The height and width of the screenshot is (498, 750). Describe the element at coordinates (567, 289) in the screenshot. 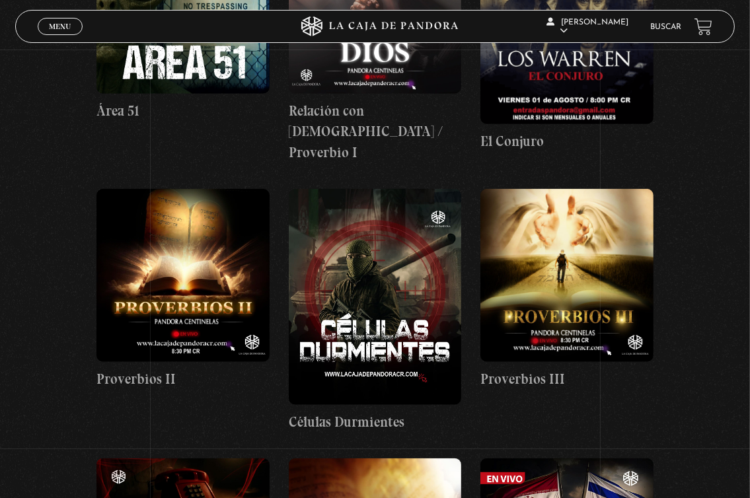

I see `a: Proverbios III` at that location.